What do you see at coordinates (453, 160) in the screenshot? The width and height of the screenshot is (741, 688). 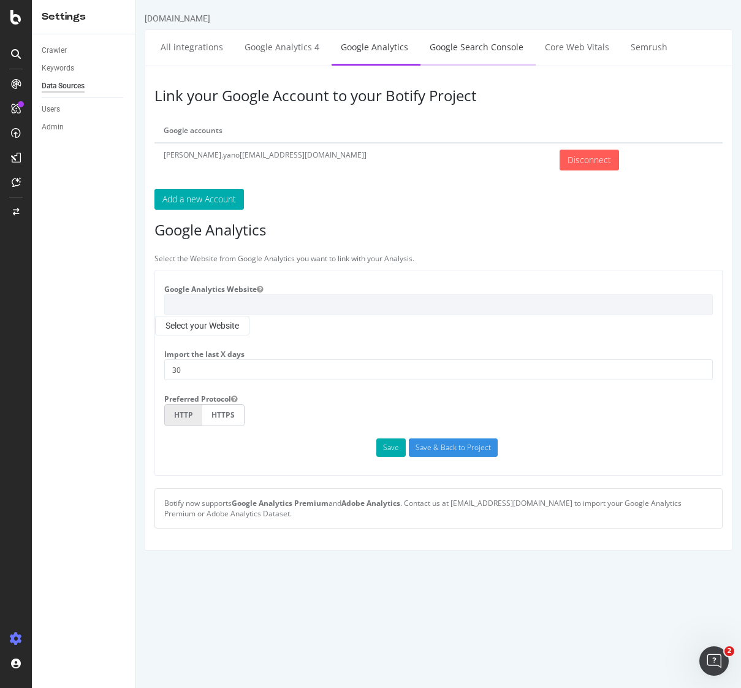 I see `input: Disconnect` at bounding box center [453, 160].